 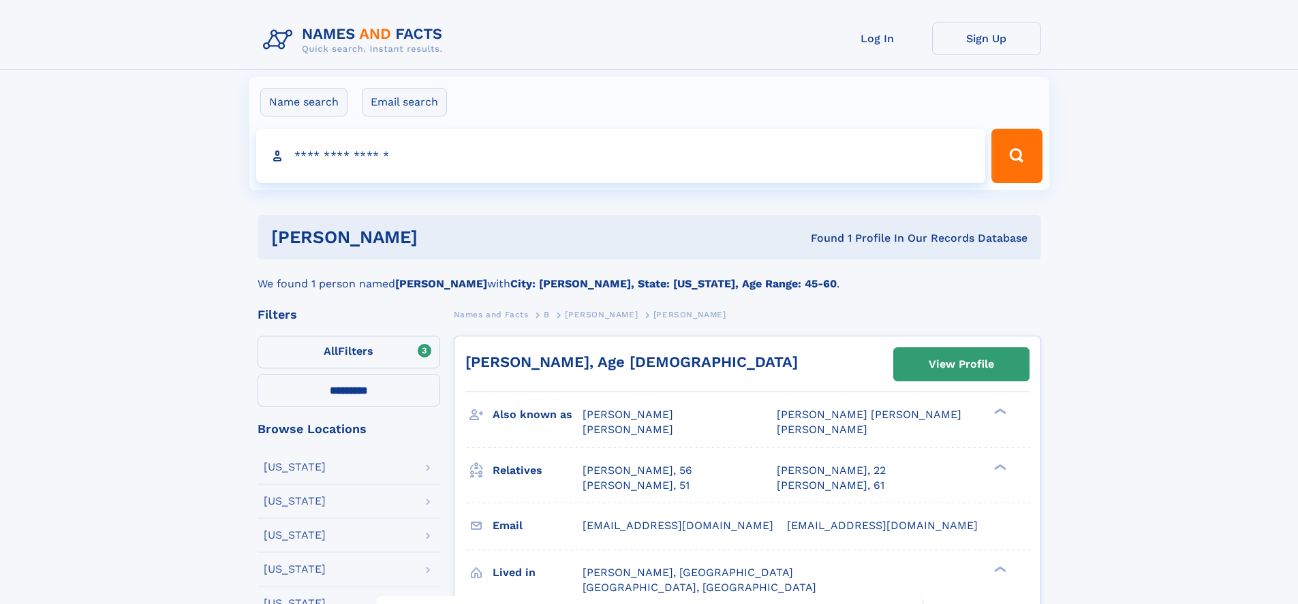 What do you see at coordinates (961, 364) in the screenshot?
I see `a: View Profile` at bounding box center [961, 364].